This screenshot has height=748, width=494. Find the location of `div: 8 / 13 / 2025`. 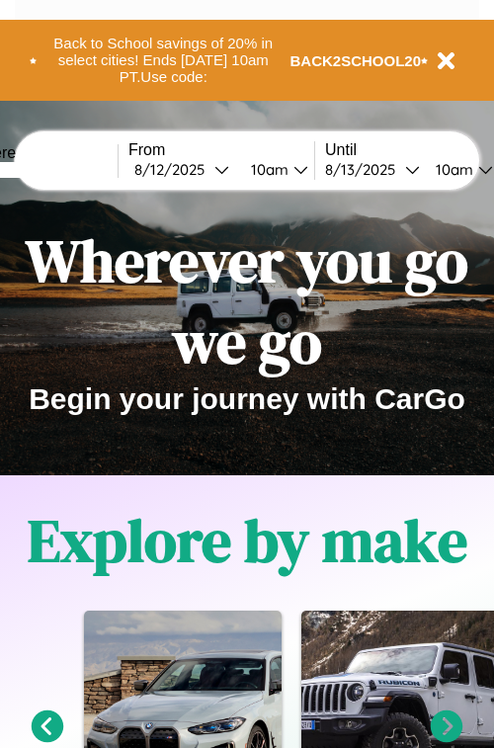

div: 8 / 13 / 2025 is located at coordinates (365, 169).